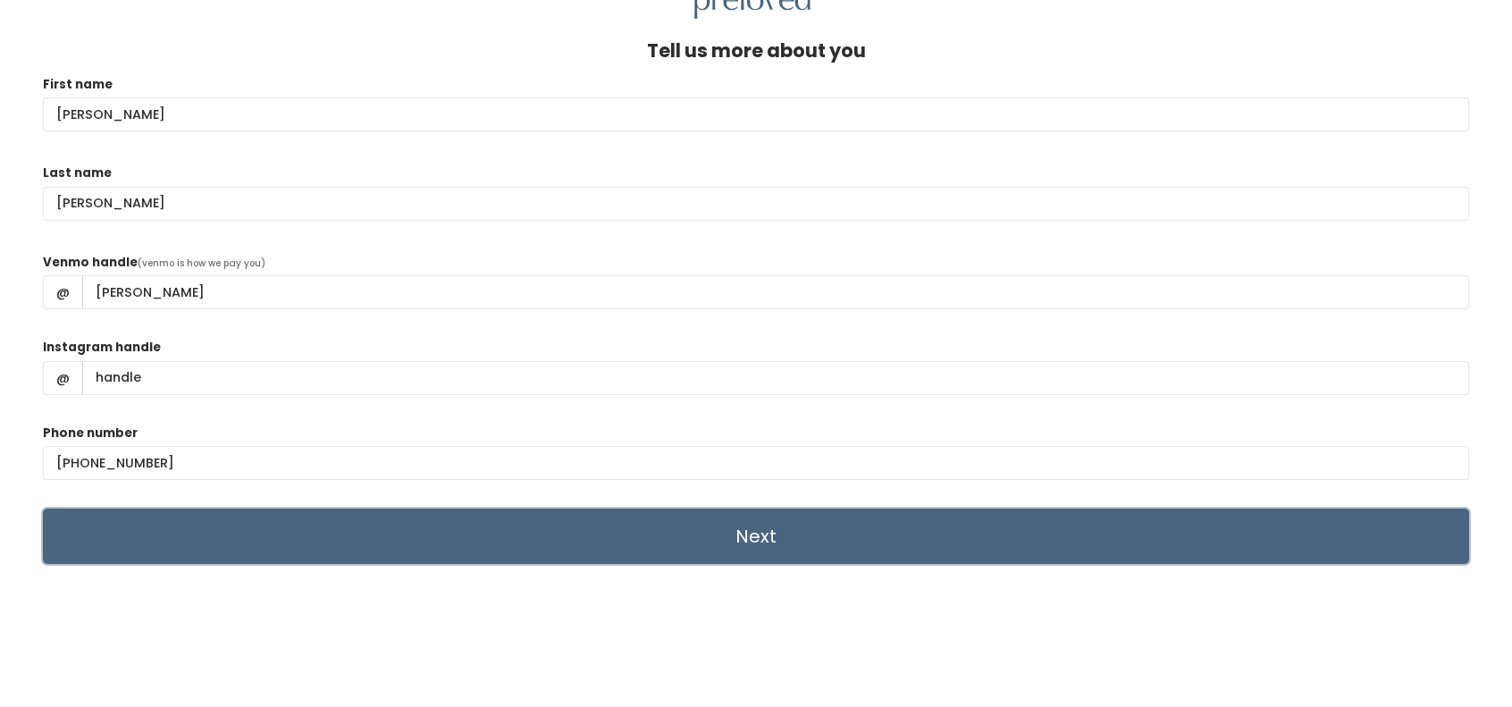 This screenshot has width=1512, height=707. Describe the element at coordinates (77, 173) in the screenshot. I see `label: Last name` at that location.